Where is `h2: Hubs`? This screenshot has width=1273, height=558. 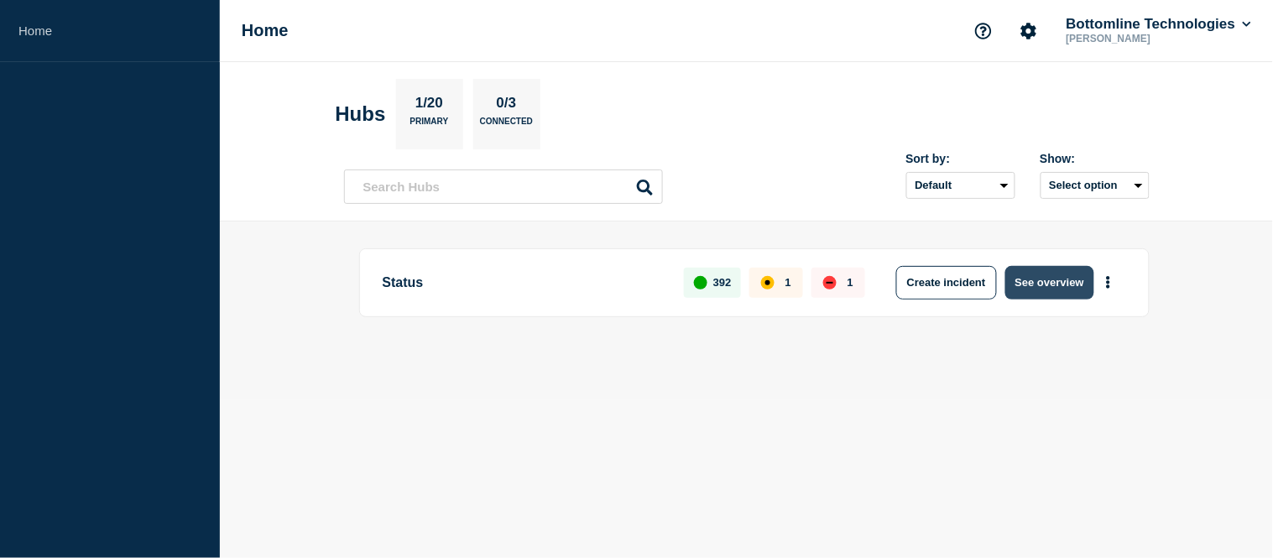 h2: Hubs is located at coordinates (361, 114).